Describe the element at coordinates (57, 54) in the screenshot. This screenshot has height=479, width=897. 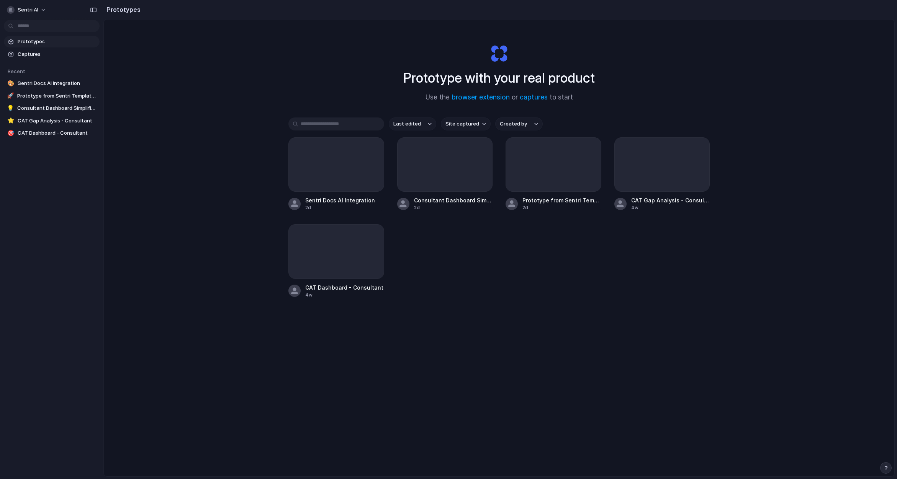
I see `span: Captures` at that location.